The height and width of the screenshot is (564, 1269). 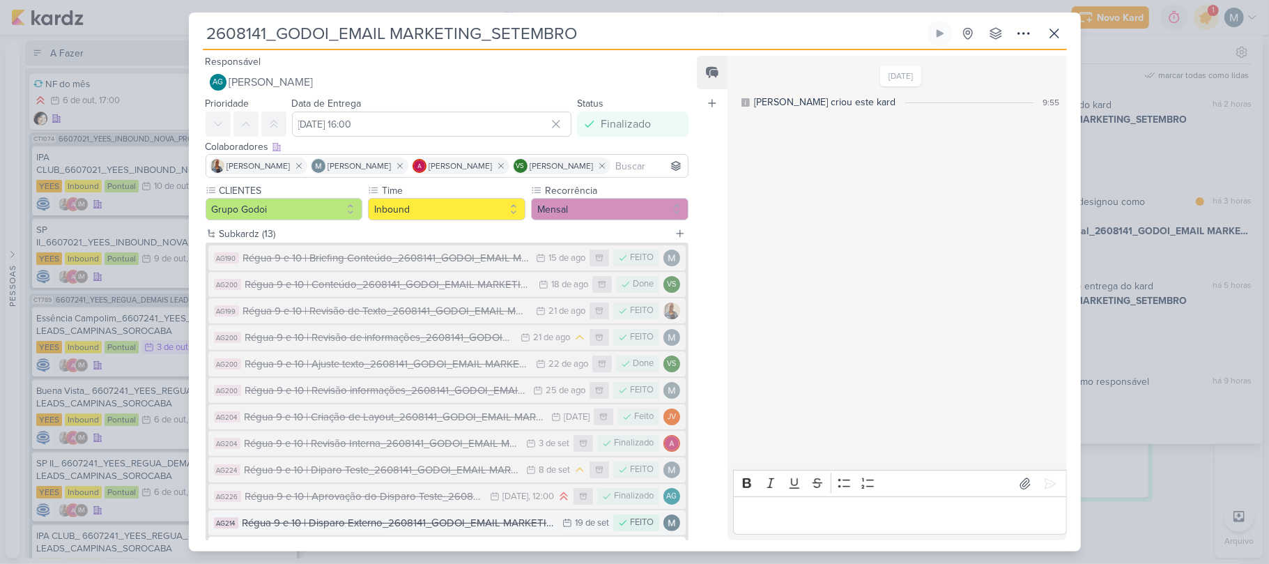 What do you see at coordinates (566, 258) in the screenshot?
I see `div: 15 de ago` at bounding box center [566, 258].